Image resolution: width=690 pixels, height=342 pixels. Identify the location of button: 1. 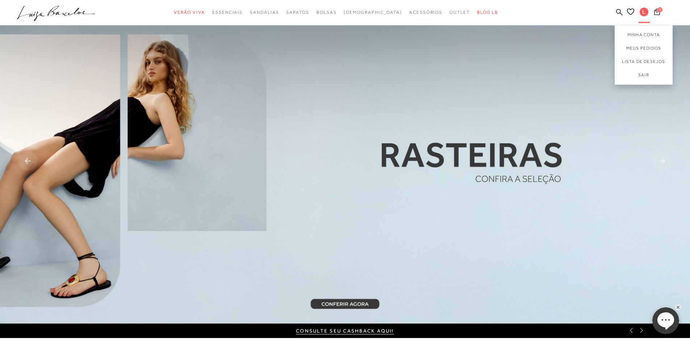
(657, 13).